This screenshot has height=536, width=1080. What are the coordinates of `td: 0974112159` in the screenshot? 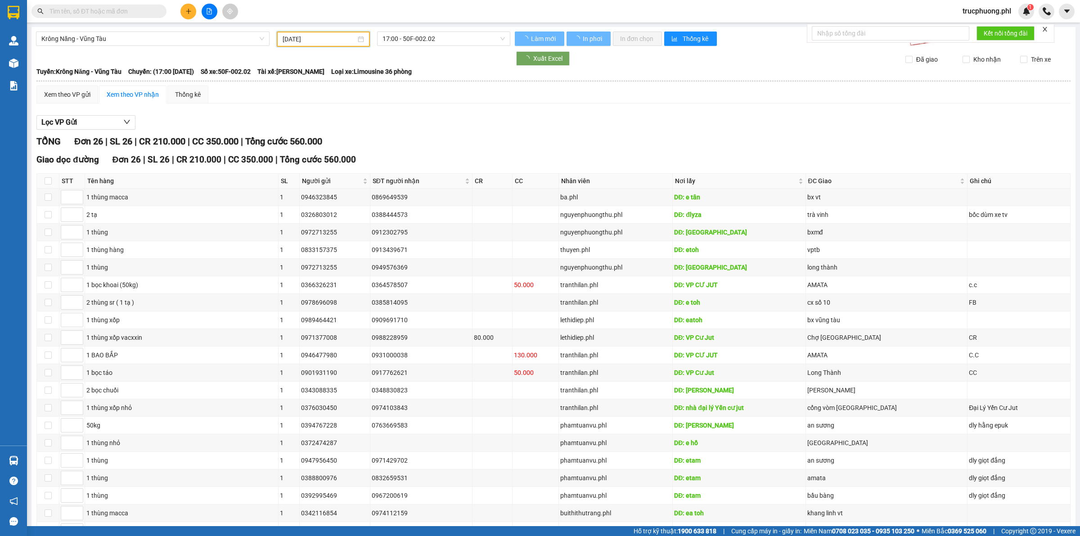 It's located at (421, 513).